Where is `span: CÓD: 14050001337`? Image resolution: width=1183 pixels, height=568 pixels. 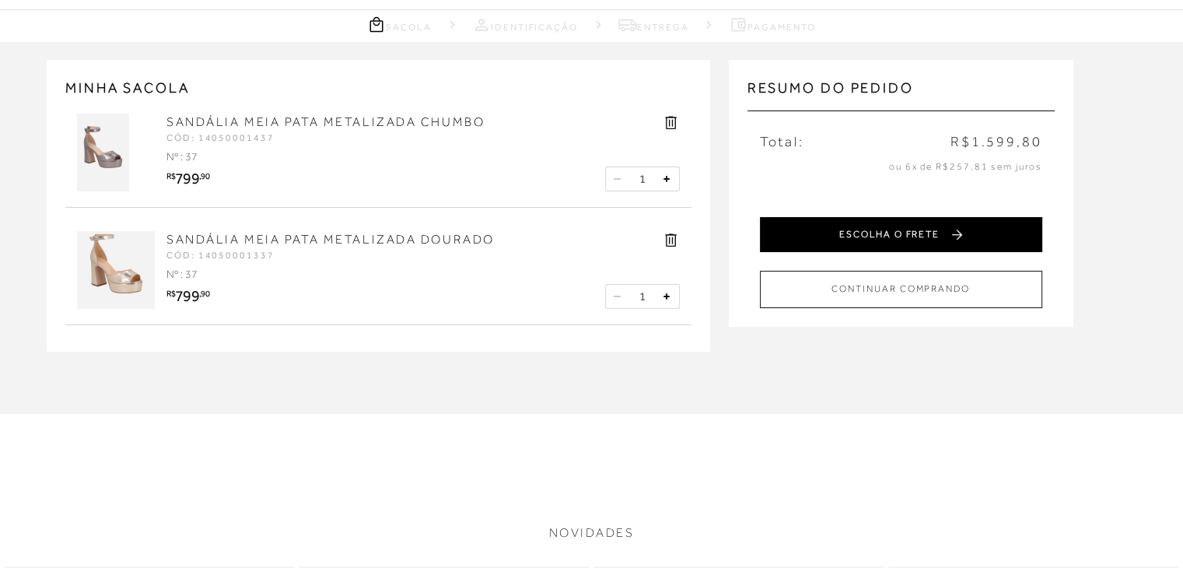
span: CÓD: 14050001337 is located at coordinates (220, 255).